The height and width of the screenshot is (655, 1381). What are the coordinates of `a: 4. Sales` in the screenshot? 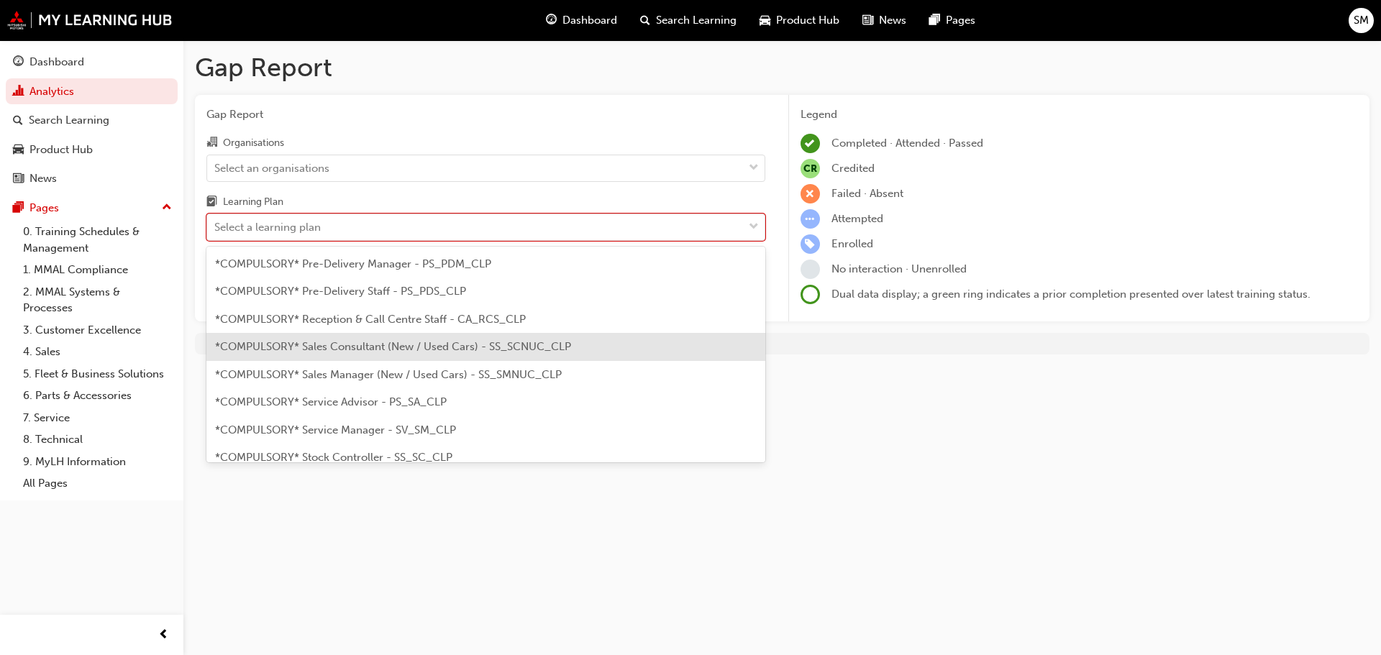 It's located at (97, 352).